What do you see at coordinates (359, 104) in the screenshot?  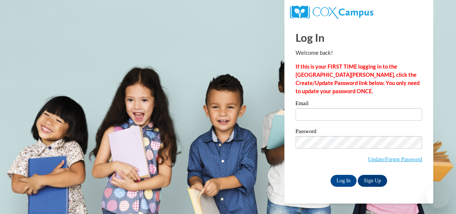 I see `label: Email` at bounding box center [359, 104].